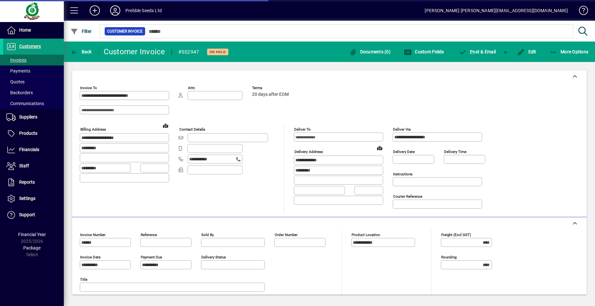 This screenshot has height=306, width=595. I want to click on button: Add, so click(95, 11).